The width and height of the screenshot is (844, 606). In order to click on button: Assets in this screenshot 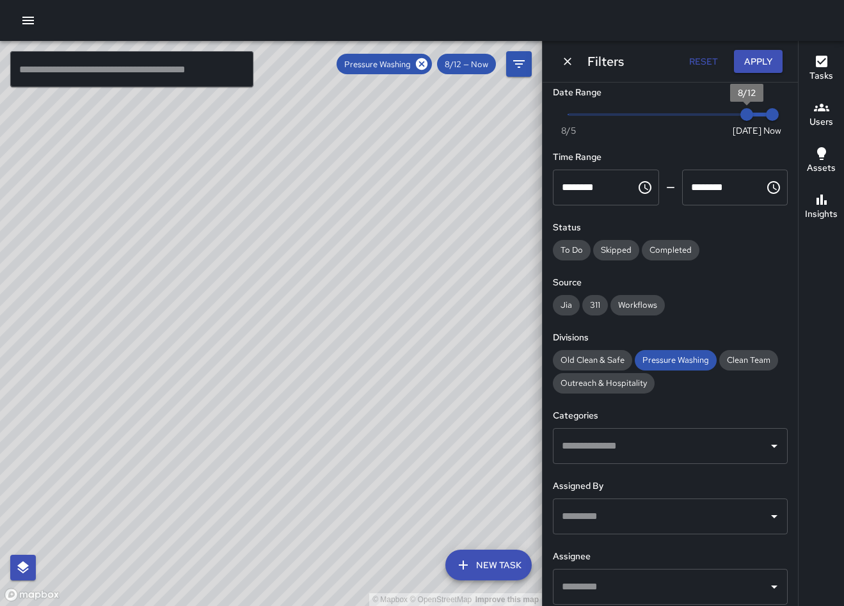, I will do `click(821, 161)`.